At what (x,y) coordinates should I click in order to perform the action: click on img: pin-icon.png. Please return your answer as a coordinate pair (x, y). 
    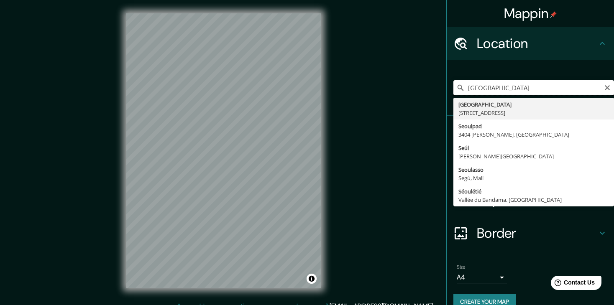
    Looking at the image, I should click on (553, 15).